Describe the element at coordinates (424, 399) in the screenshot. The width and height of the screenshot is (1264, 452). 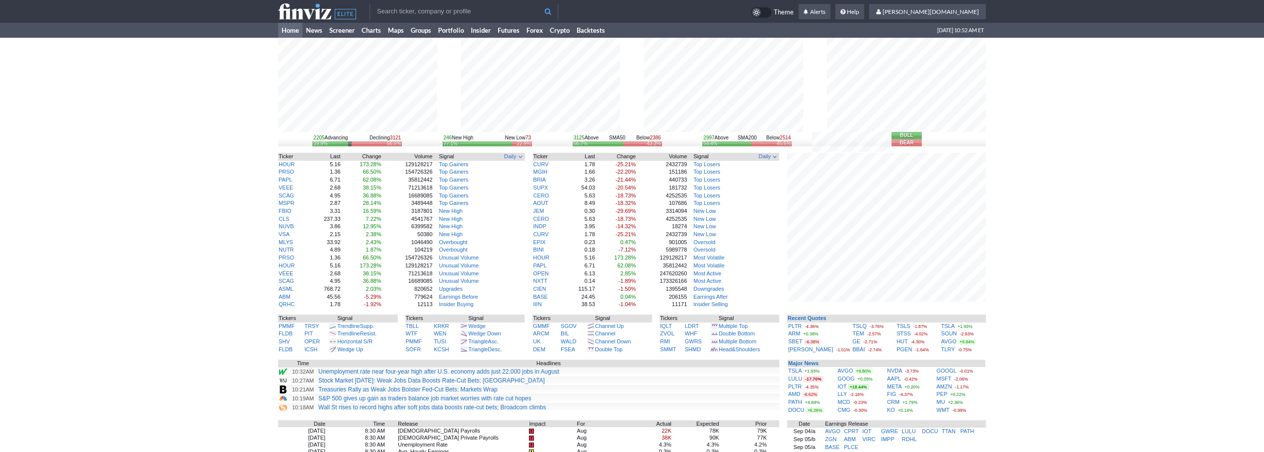
I see `a: S&P 500 gives up gain as traders balance job market worries with rate cut hopes` at that location.